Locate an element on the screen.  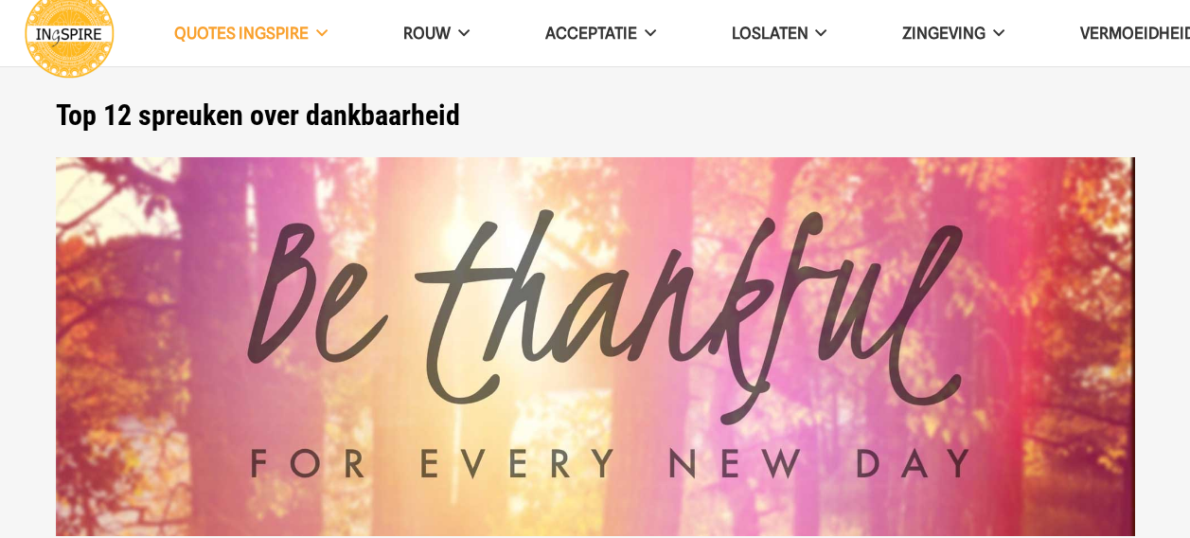
span: Loslaten is located at coordinates (770, 33).